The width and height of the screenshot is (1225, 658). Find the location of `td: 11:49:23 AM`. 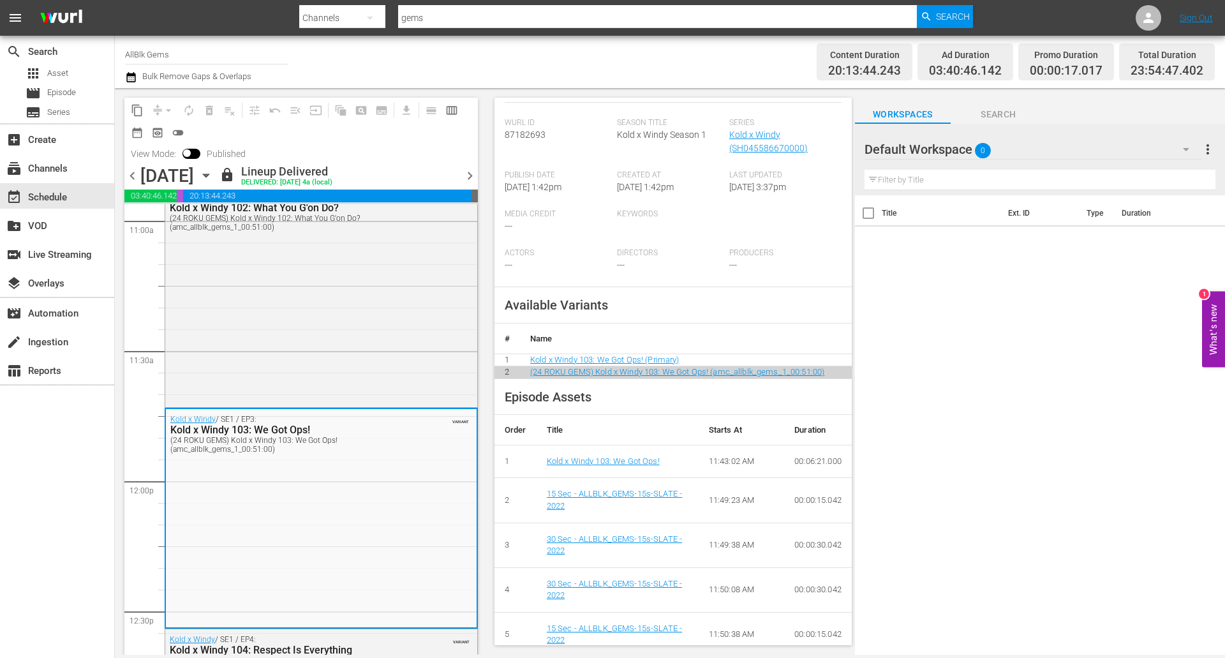

td: 11:49:23 AM is located at coordinates (741, 500).